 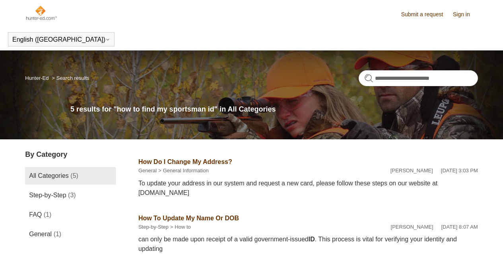 What do you see at coordinates (426, 14) in the screenshot?
I see `a: Submit a request` at bounding box center [426, 14].